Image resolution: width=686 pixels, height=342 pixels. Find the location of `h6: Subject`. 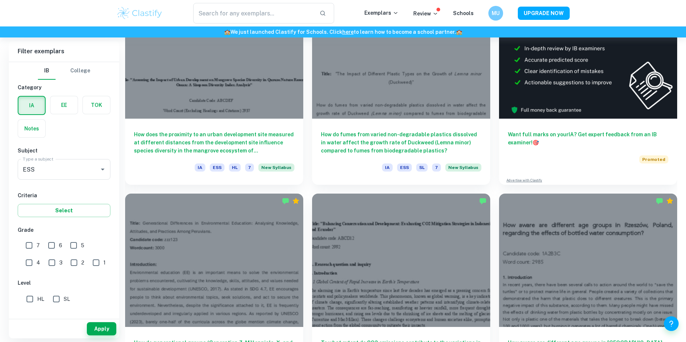

h6: Subject is located at coordinates (64, 151).